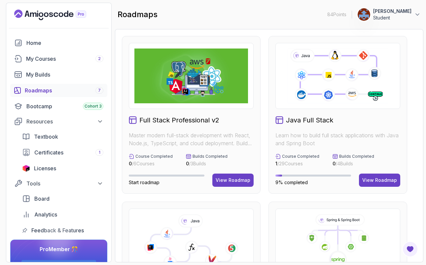 Image resolution: width=426 pixels, height=265 pixels. I want to click on a: courses, so click(59, 59).